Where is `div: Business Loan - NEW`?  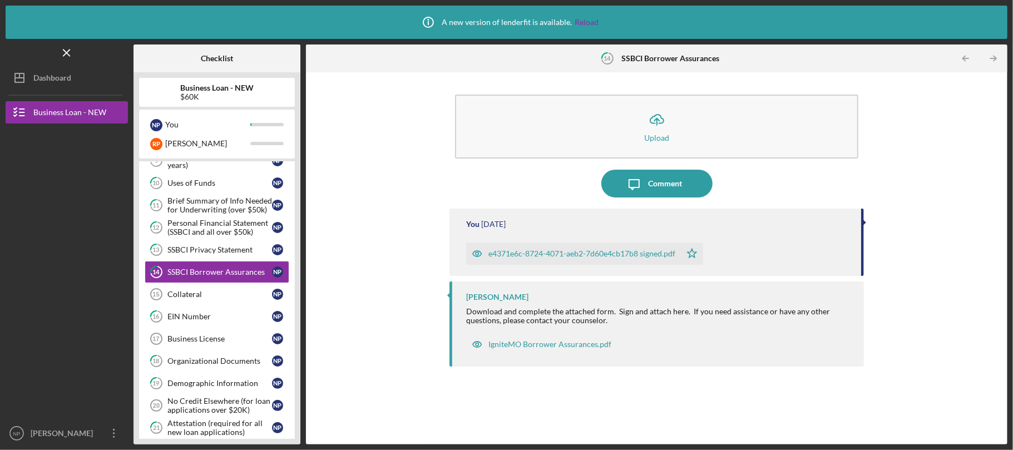 div: Business Loan - NEW is located at coordinates (70, 114).